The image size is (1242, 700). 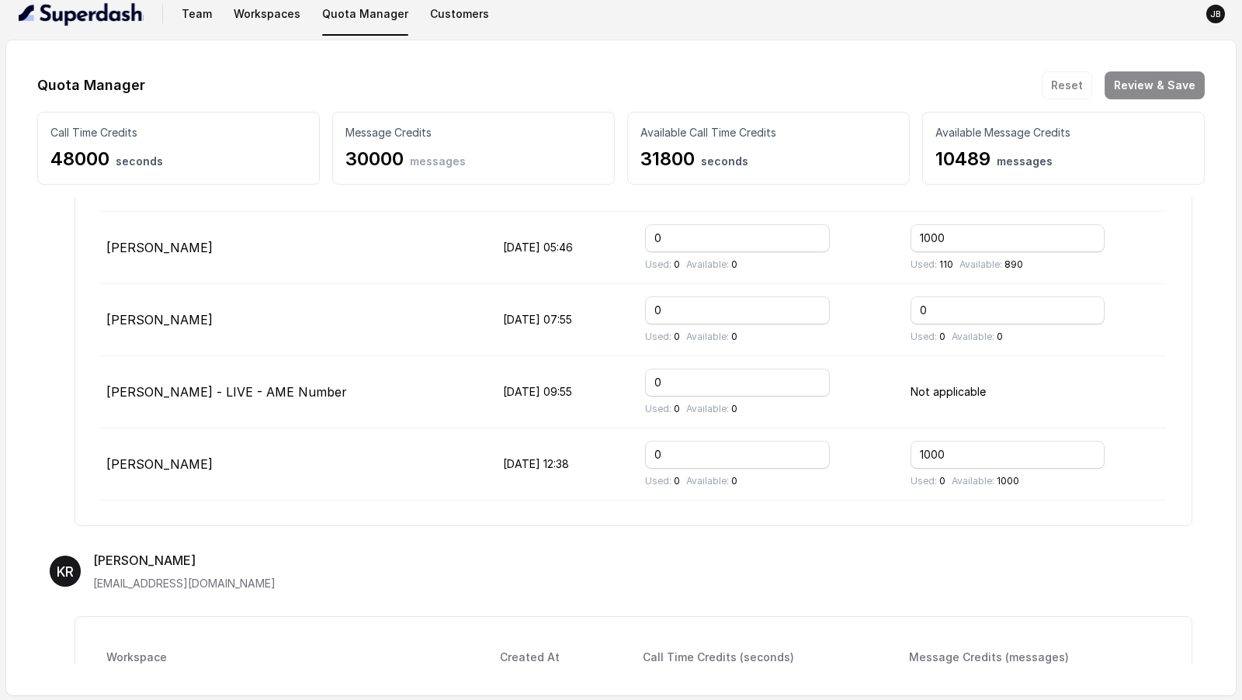 What do you see at coordinates (81, 14) in the screenshot?
I see `img: light.svg` at bounding box center [81, 14].